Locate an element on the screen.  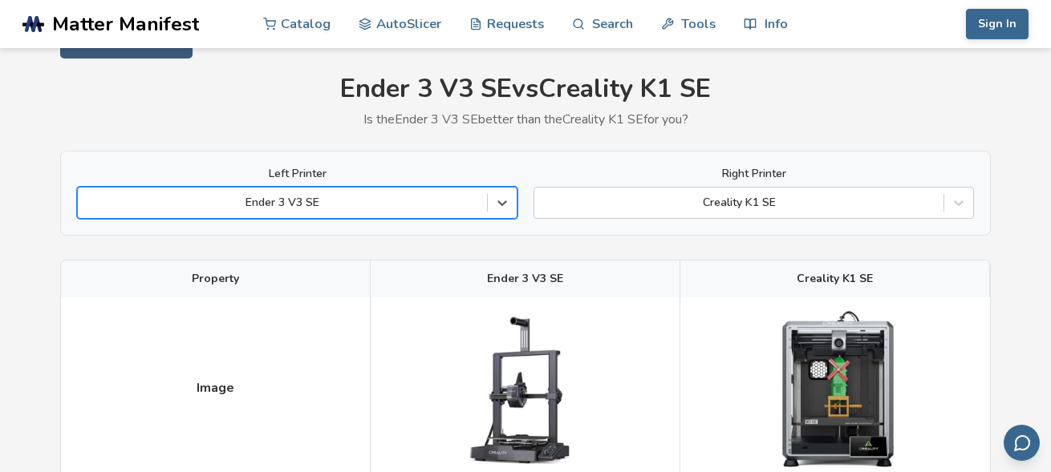
button: Send feedback via email is located at coordinates (1021, 443).